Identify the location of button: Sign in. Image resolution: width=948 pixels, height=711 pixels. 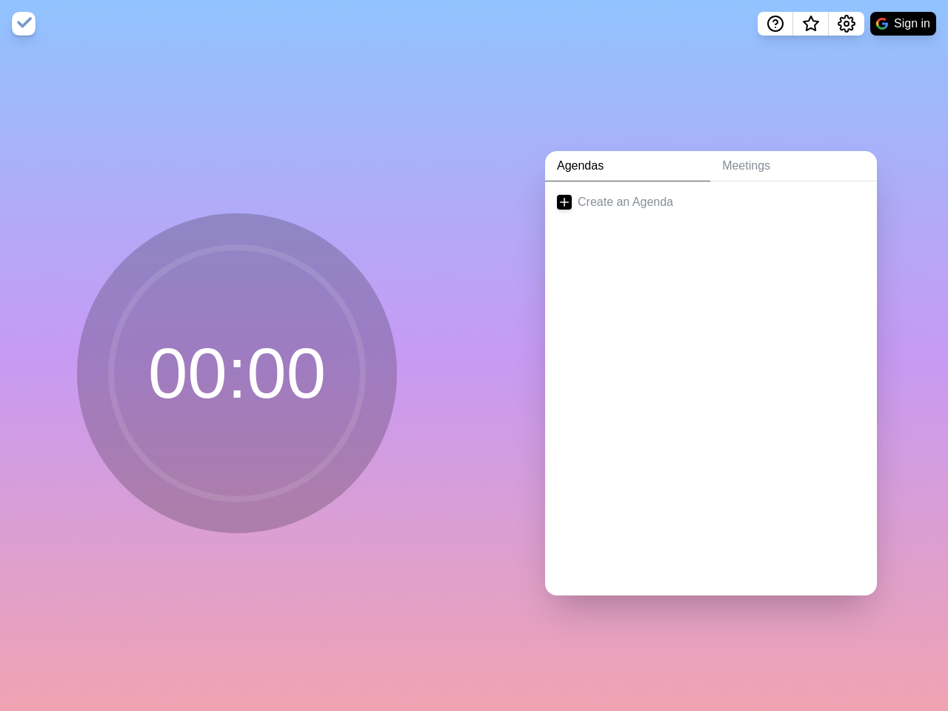
(903, 24).